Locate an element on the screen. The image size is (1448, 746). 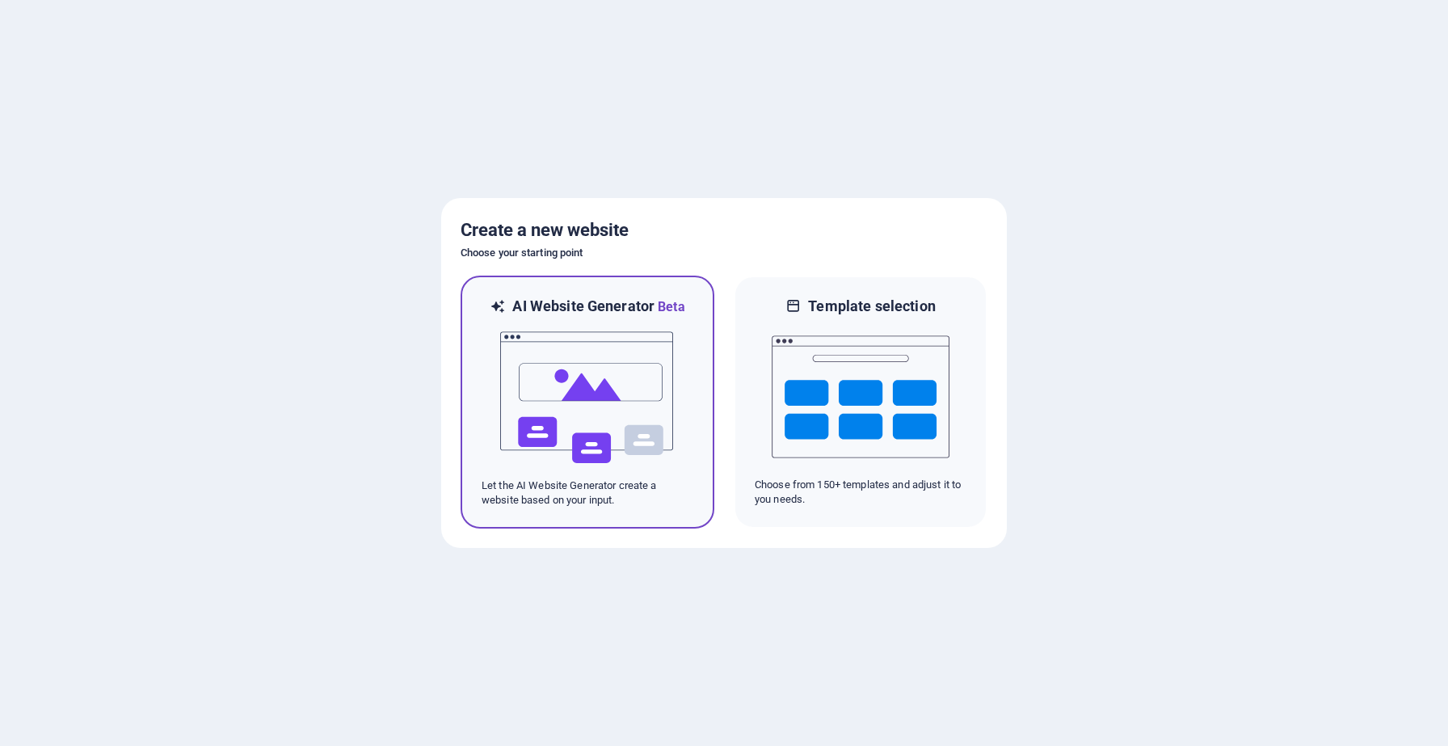
h6: AI Website Generator is located at coordinates (598, 306).